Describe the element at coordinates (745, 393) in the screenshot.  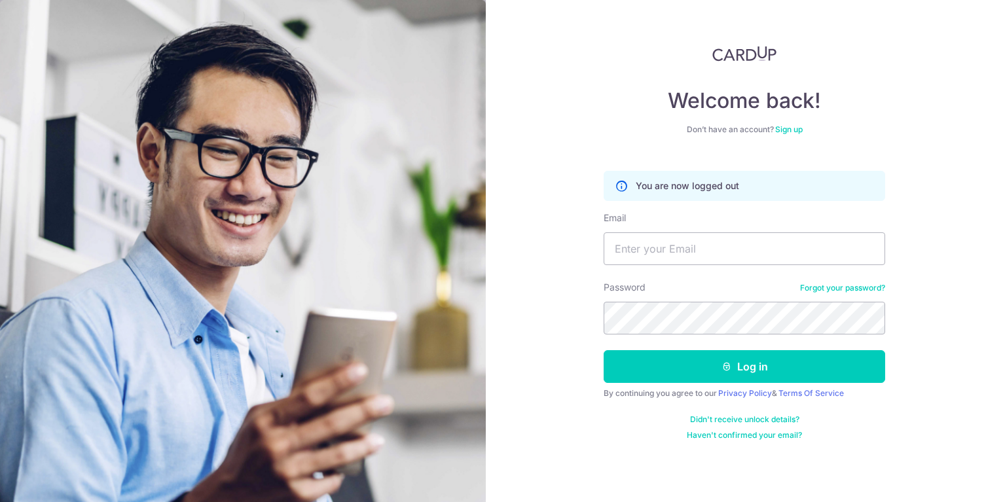
I see `a: Privacy Policy` at that location.